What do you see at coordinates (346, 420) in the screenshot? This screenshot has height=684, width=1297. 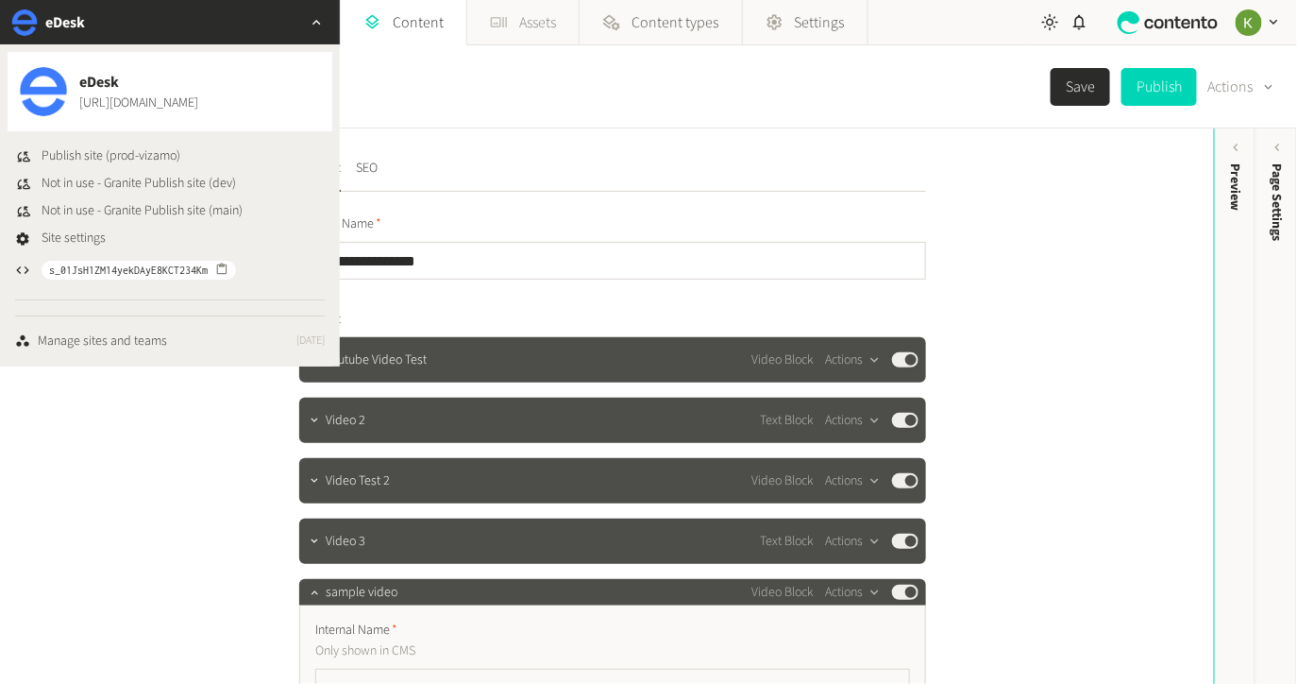 I see `span: Video 2` at bounding box center [346, 420].